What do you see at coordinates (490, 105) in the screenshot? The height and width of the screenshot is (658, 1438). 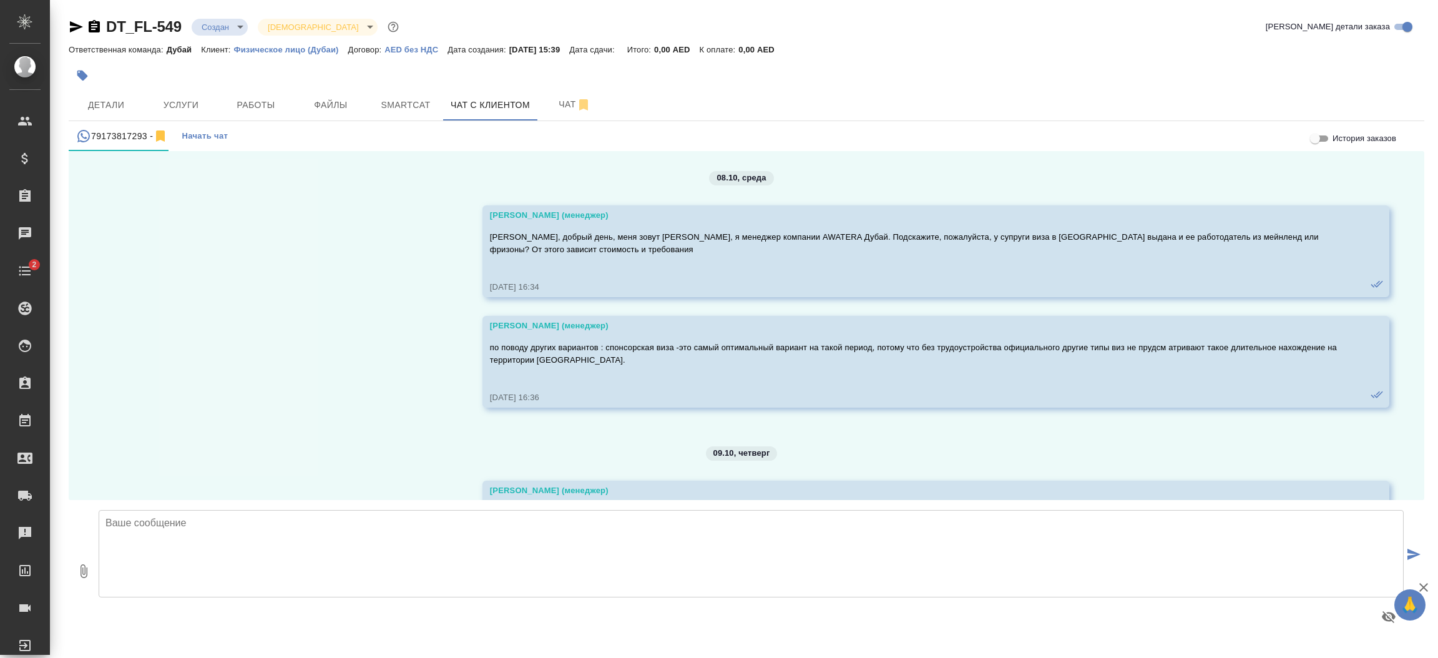 I see `span: Чат с клиентом` at bounding box center [490, 105].